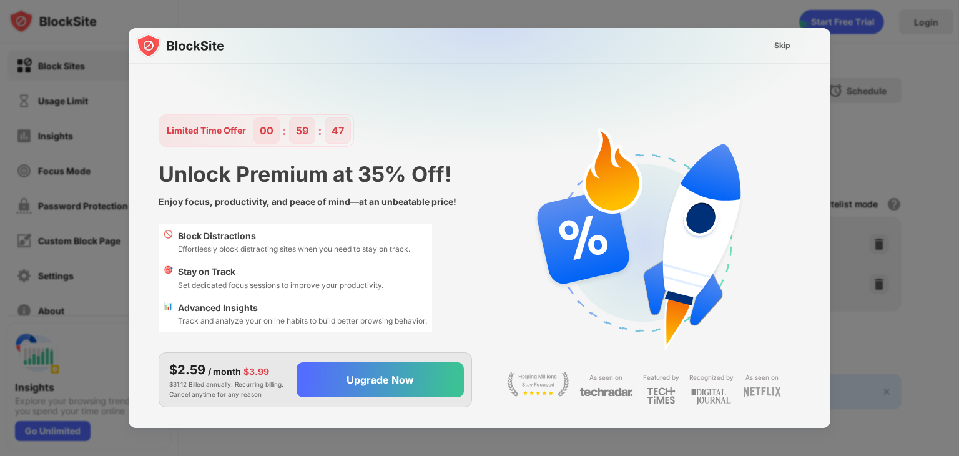  I want to click on div: Upgrade Now, so click(380, 380).